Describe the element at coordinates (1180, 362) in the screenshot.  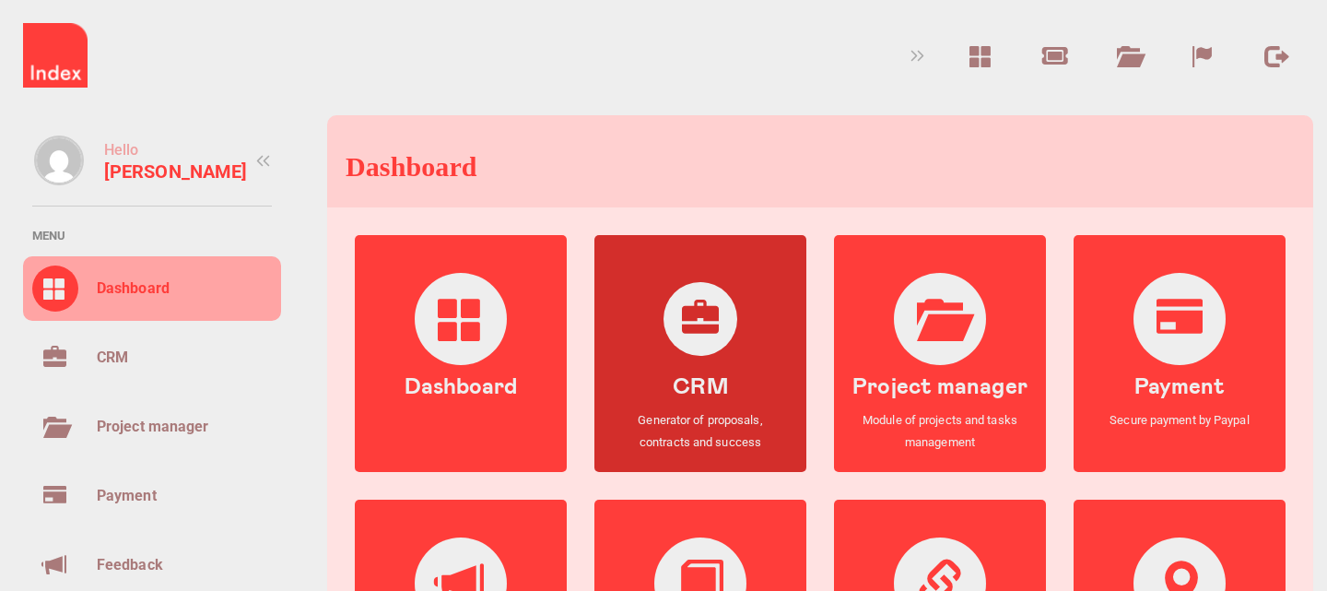
I see `a: Payment Secure payment by Paypal` at that location.